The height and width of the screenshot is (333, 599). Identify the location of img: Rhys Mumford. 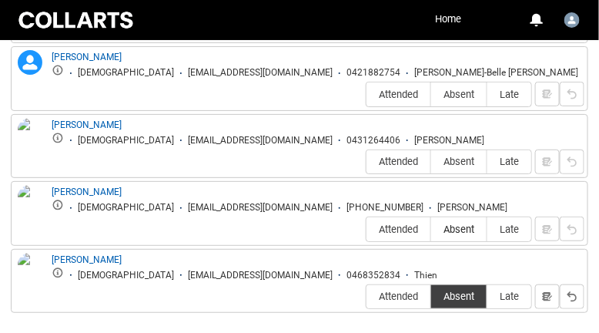
(30, 202).